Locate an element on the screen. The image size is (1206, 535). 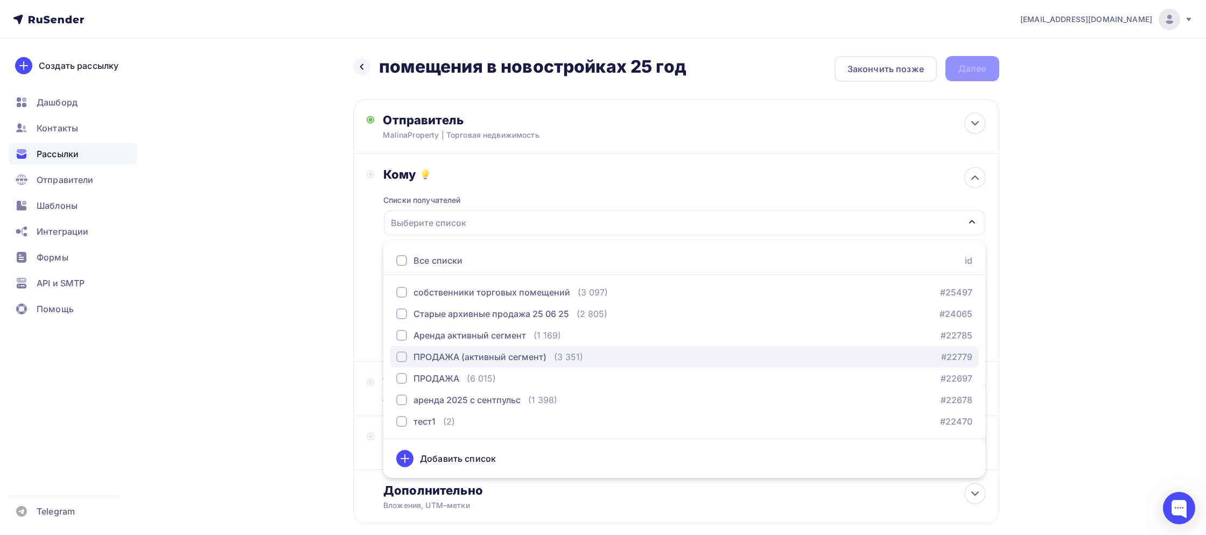
div: (2 805) is located at coordinates (592, 314).